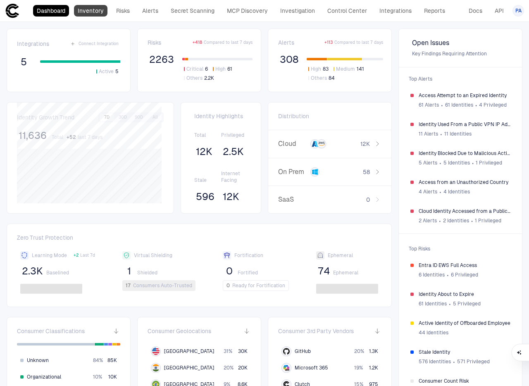 The height and width of the screenshot is (386, 529). I want to click on a: Control Center, so click(347, 11).